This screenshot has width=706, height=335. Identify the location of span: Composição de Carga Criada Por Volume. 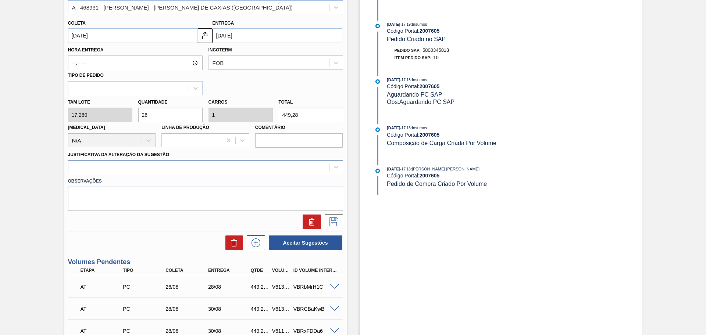
(442, 143).